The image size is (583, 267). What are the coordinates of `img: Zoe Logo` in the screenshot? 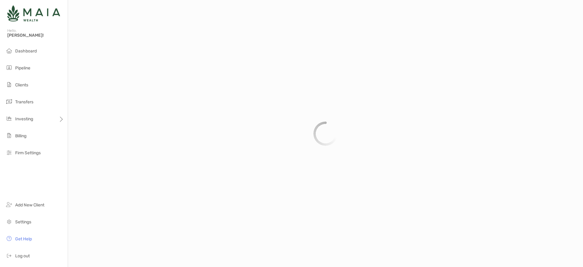 It's located at (34, 13).